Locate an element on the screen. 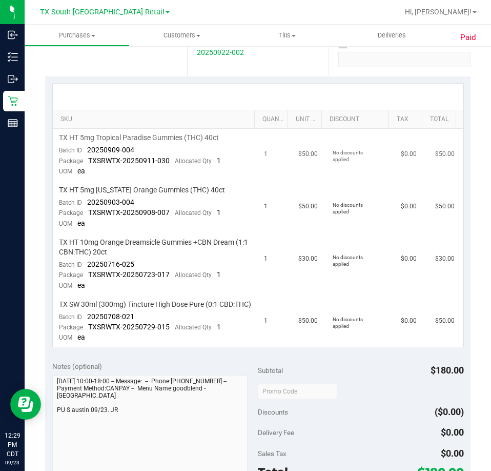 Image resolution: width=491 pixels, height=471 pixels. inline-svg: Reports is located at coordinates (13, 123).